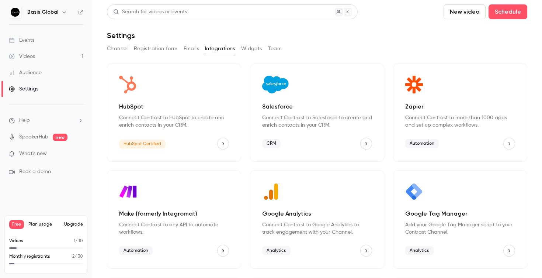  Describe the element at coordinates (142, 144) in the screenshot. I see `span: HubSpot Certified` at that location.